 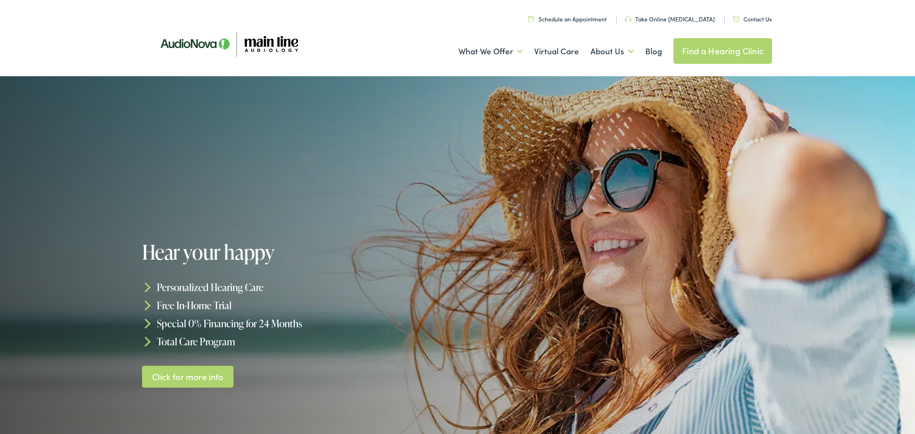 What do you see at coordinates (653, 51) in the screenshot?
I see `a: Blog` at bounding box center [653, 51].